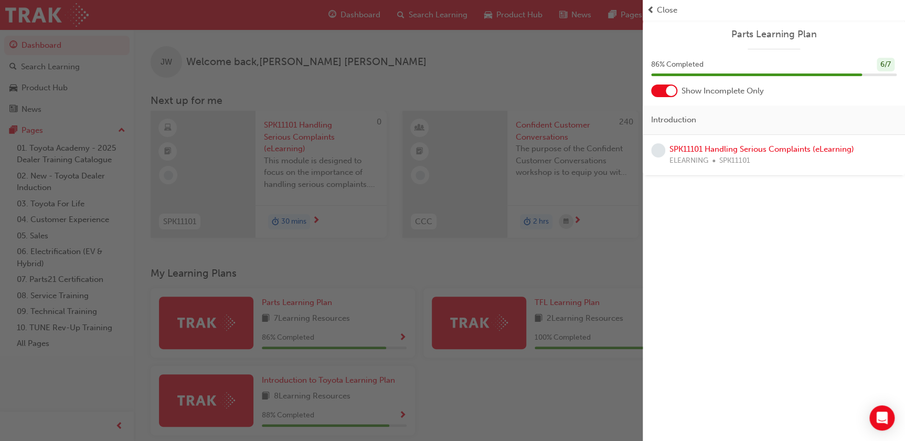 This screenshot has height=441, width=905. Describe the element at coordinates (762, 149) in the screenshot. I see `a: SPK11101 Handling Serious Complaints (eLearning)` at that location.